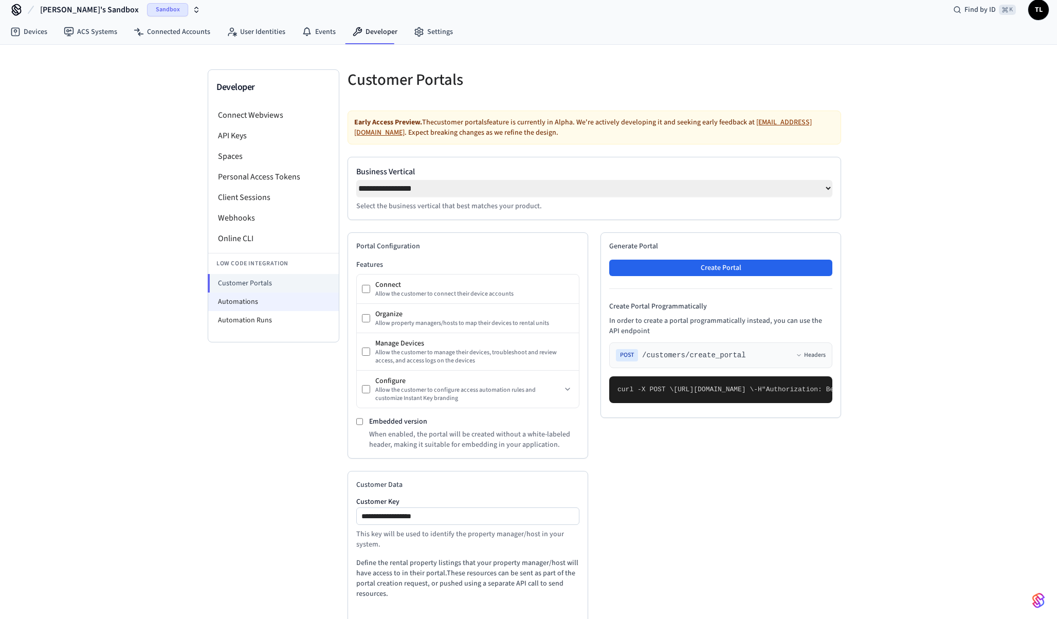 This screenshot has height=619, width=1057. I want to click on label: Embedded version, so click(398, 422).